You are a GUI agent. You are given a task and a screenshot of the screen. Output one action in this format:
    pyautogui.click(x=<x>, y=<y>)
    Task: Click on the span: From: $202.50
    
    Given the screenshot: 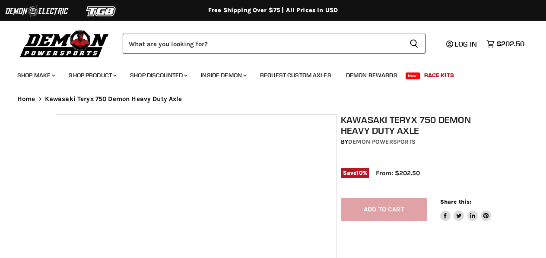 What is the action you would take?
    pyautogui.click(x=398, y=173)
    